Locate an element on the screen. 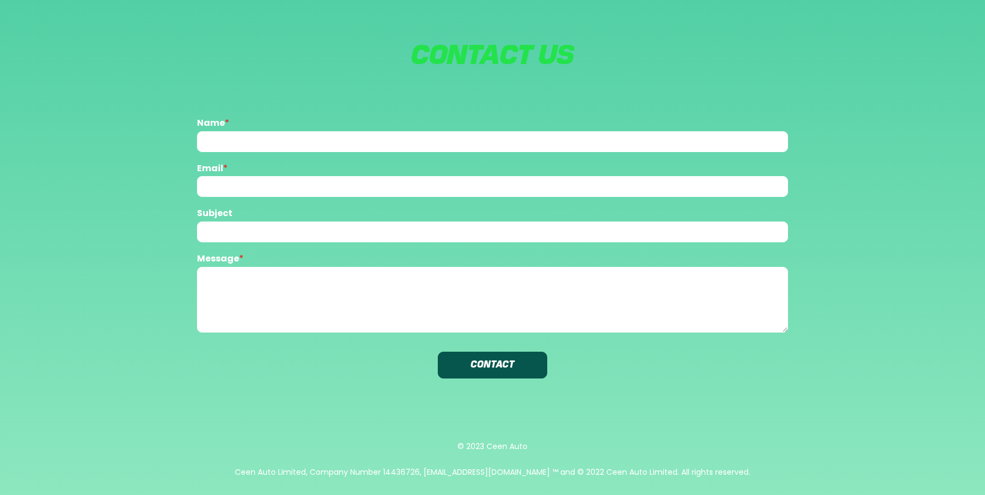 The width and height of the screenshot is (985, 495). label: Email is located at coordinates (493, 169).